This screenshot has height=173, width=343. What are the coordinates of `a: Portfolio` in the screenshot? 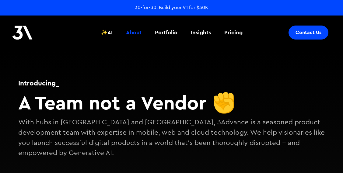 It's located at (166, 33).